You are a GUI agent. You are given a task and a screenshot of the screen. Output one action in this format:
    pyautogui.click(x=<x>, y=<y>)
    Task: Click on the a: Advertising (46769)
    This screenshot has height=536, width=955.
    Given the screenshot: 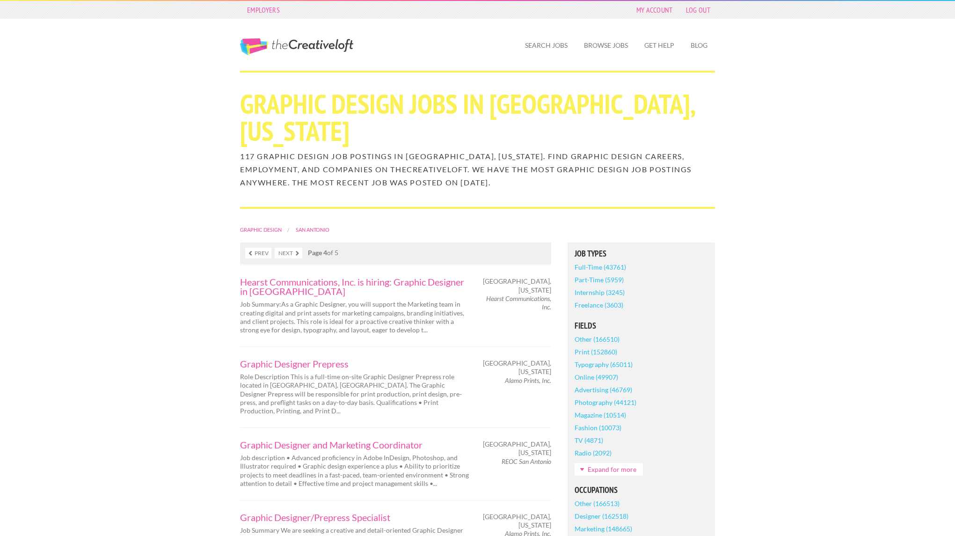 What is the action you would take?
    pyautogui.click(x=603, y=389)
    